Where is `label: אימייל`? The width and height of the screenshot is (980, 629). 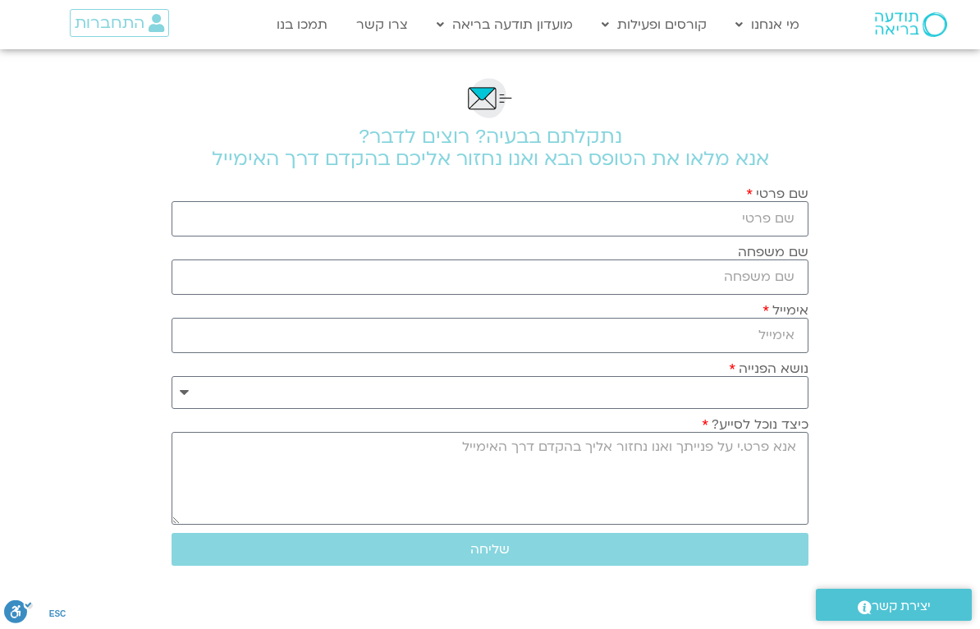 label: אימייל is located at coordinates (785, 310).